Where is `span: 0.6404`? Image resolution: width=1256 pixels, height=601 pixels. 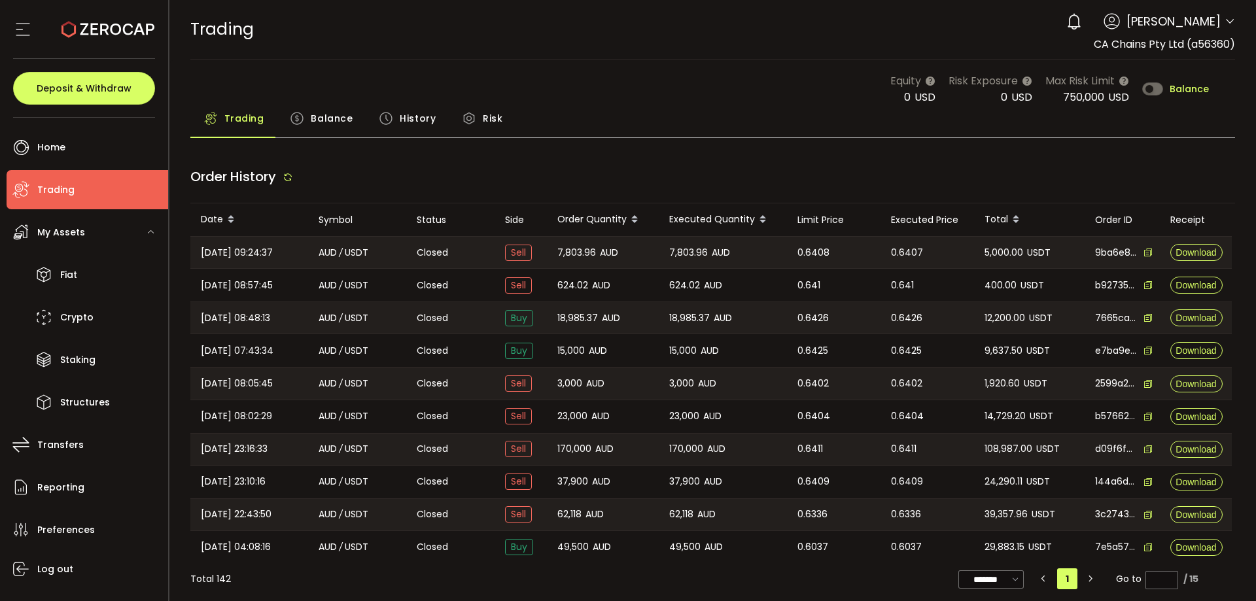
span: 0.6404 is located at coordinates (907, 416).